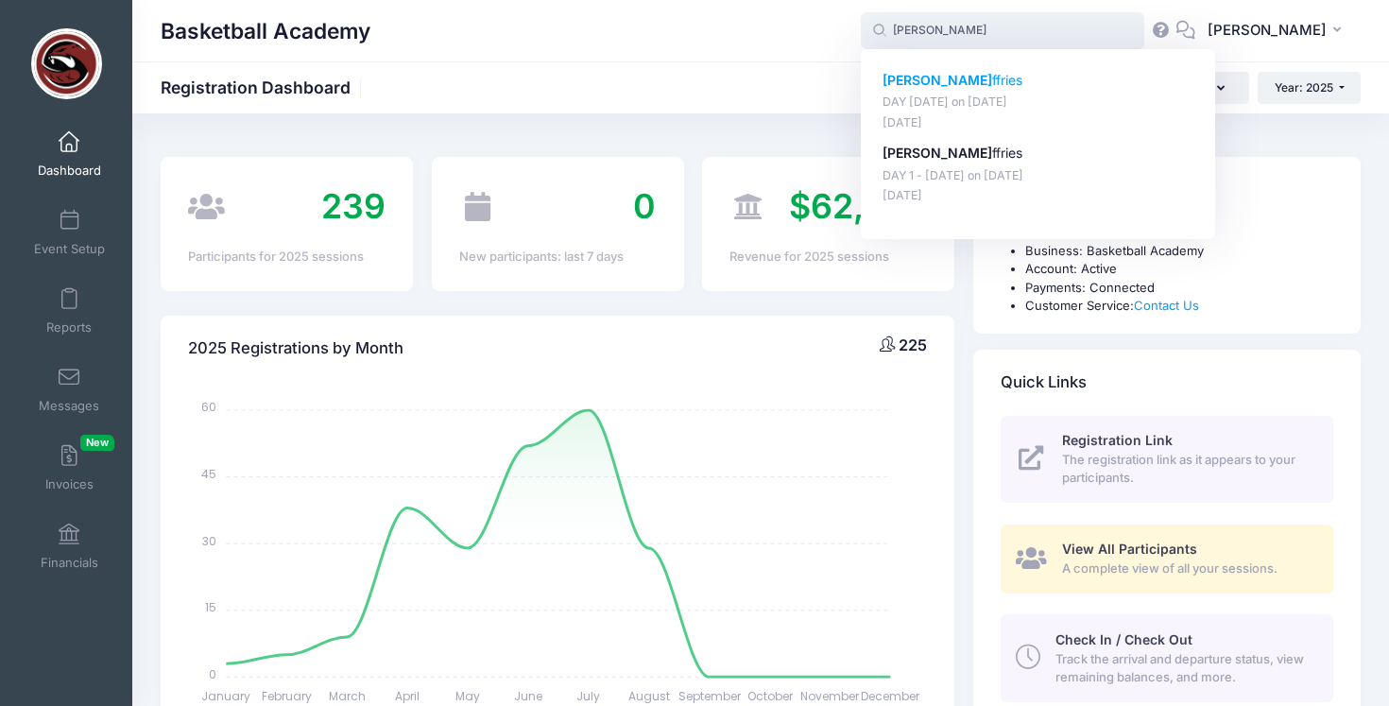 This screenshot has width=1389, height=706. What do you see at coordinates (589, 695) in the screenshot?
I see `tspan: July` at bounding box center [589, 695].